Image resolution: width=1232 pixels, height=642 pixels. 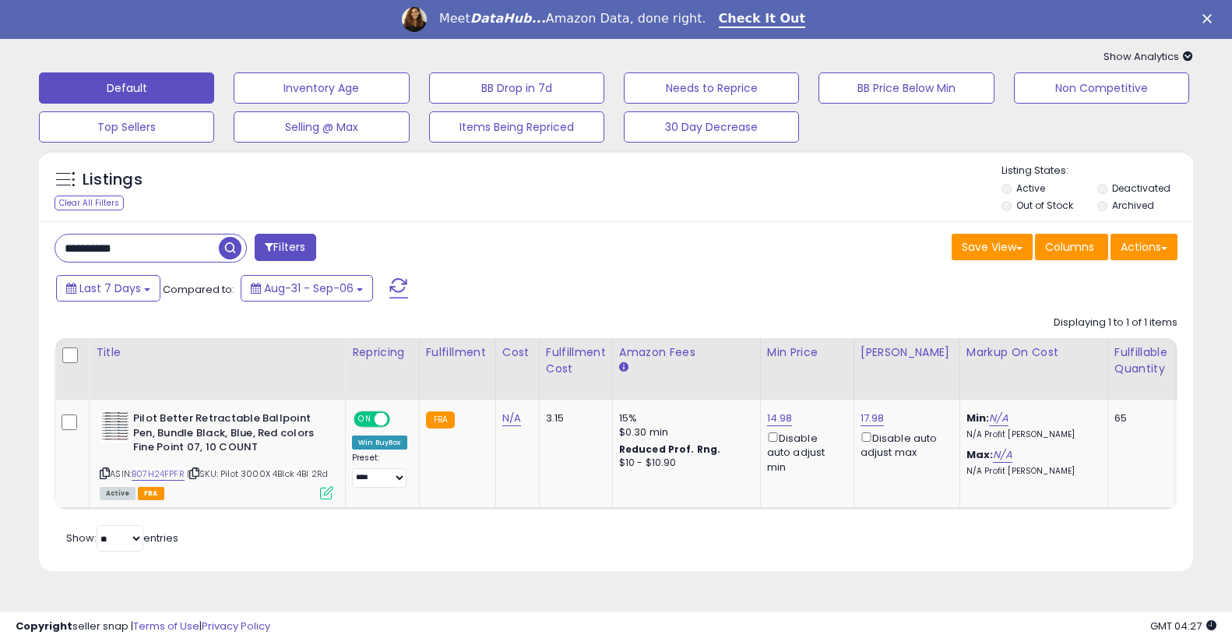 I want to click on span: Show Analytics, so click(x=1148, y=56).